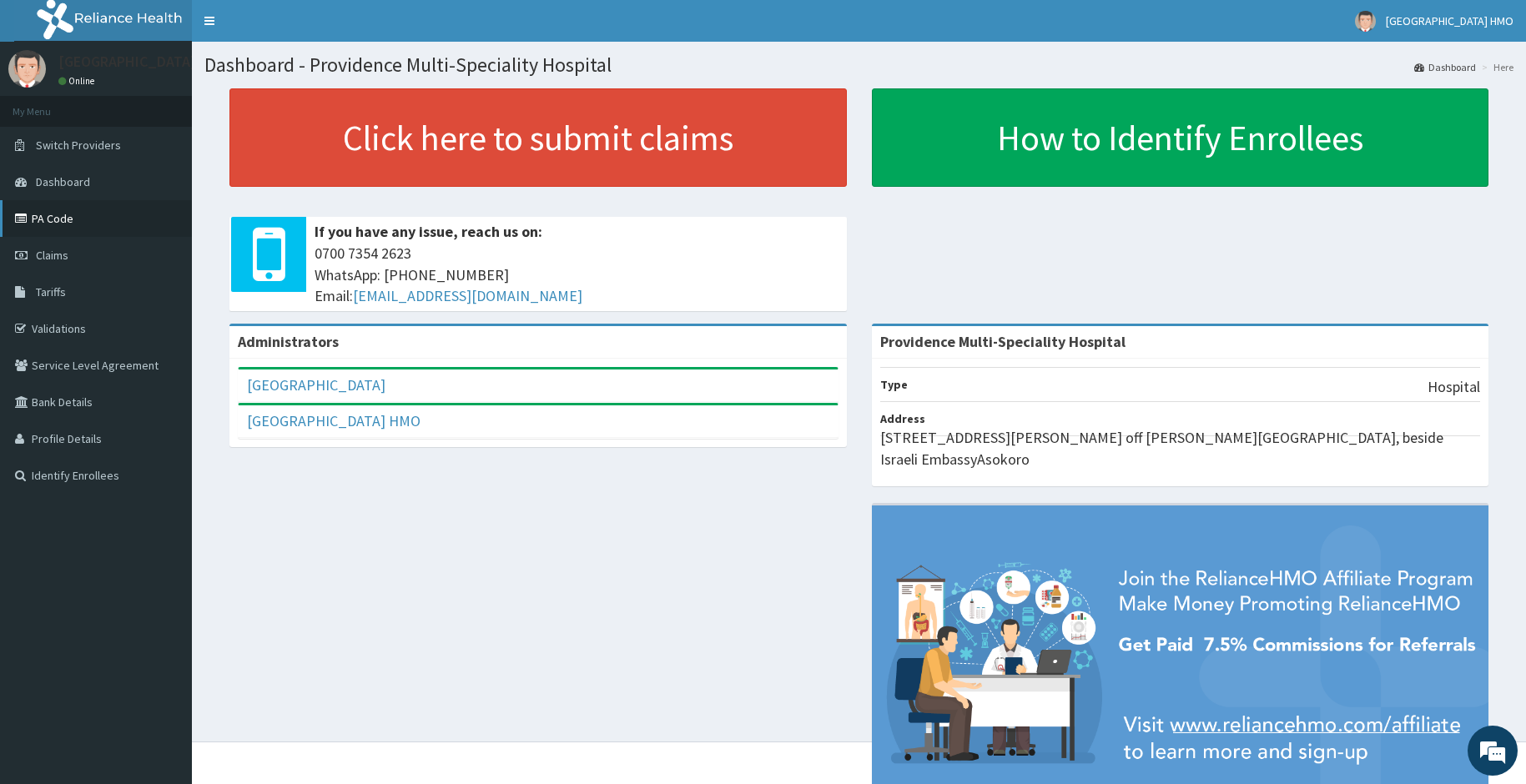  I want to click on b: Type, so click(894, 385).